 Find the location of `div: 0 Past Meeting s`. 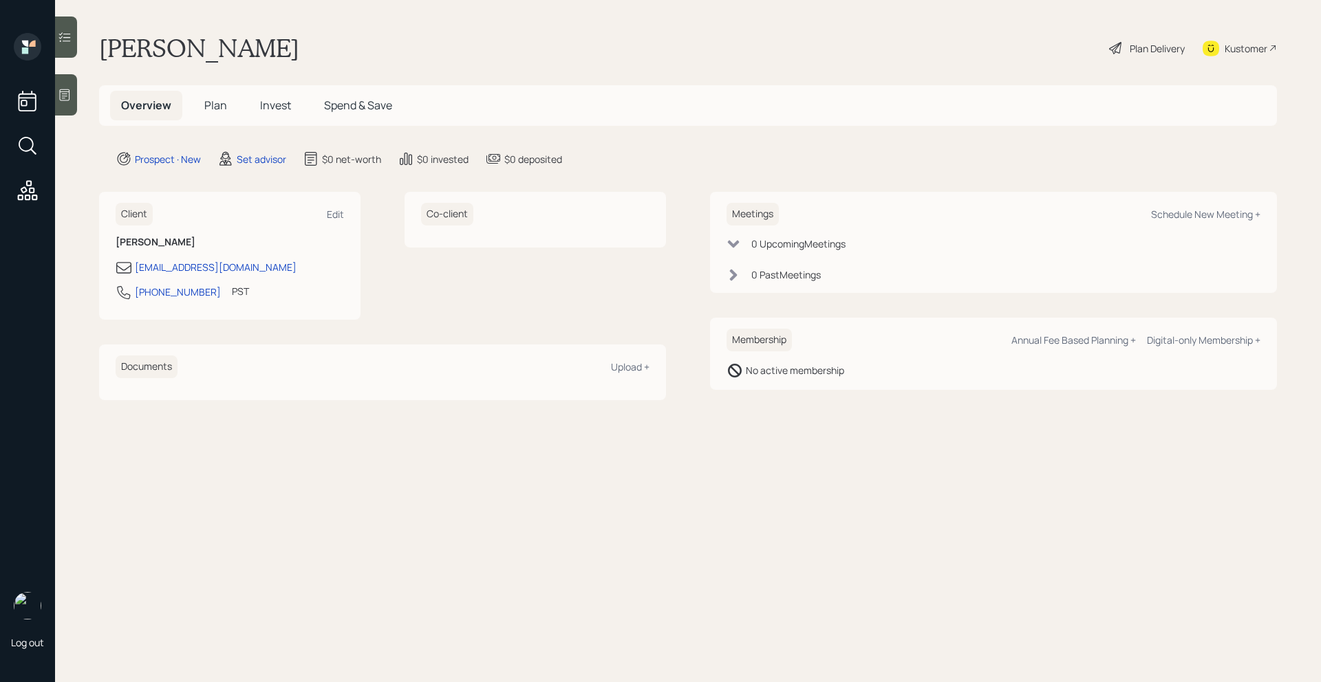

div: 0 Past Meeting s is located at coordinates (785, 274).